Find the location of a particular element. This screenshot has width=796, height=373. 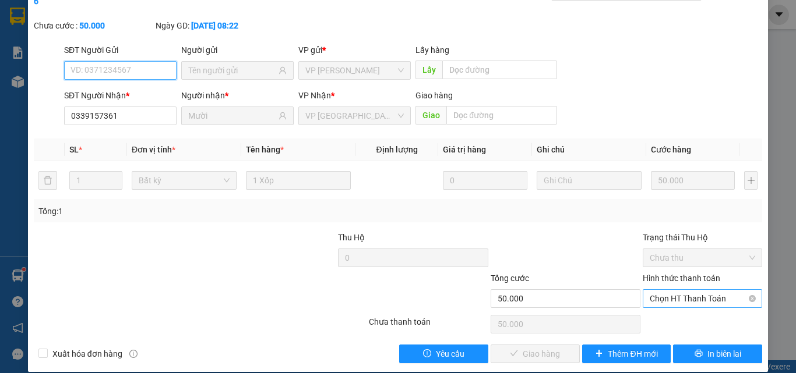

button: checkGiao hàng is located at coordinates (535, 354).